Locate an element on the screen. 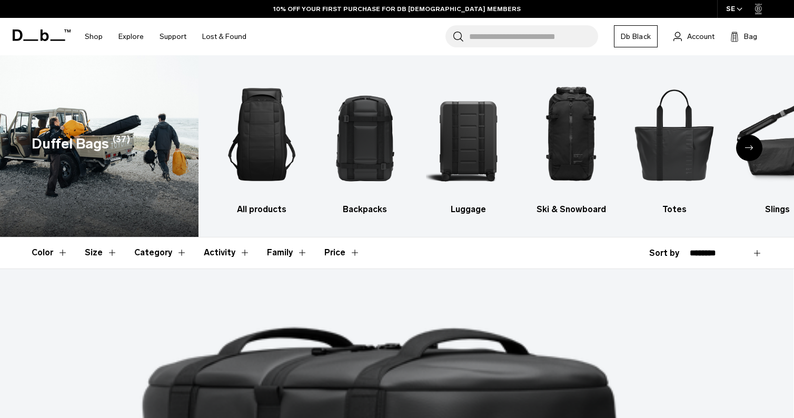 The width and height of the screenshot is (794, 418). span: Account is located at coordinates (700, 36).